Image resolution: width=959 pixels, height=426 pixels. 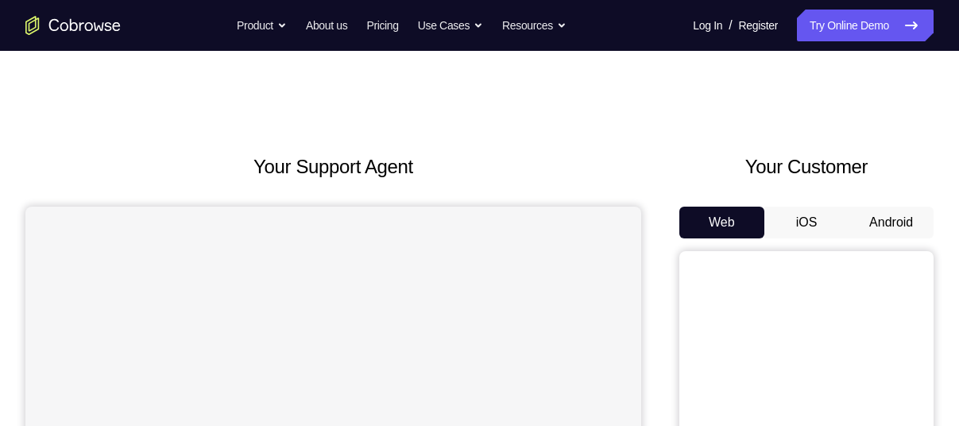 I want to click on button: Android, so click(x=891, y=223).